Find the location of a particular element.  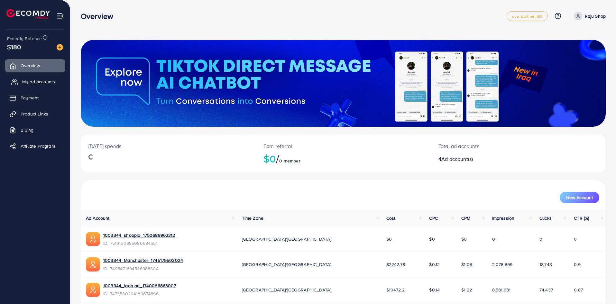

a: logo is located at coordinates (28, 14).